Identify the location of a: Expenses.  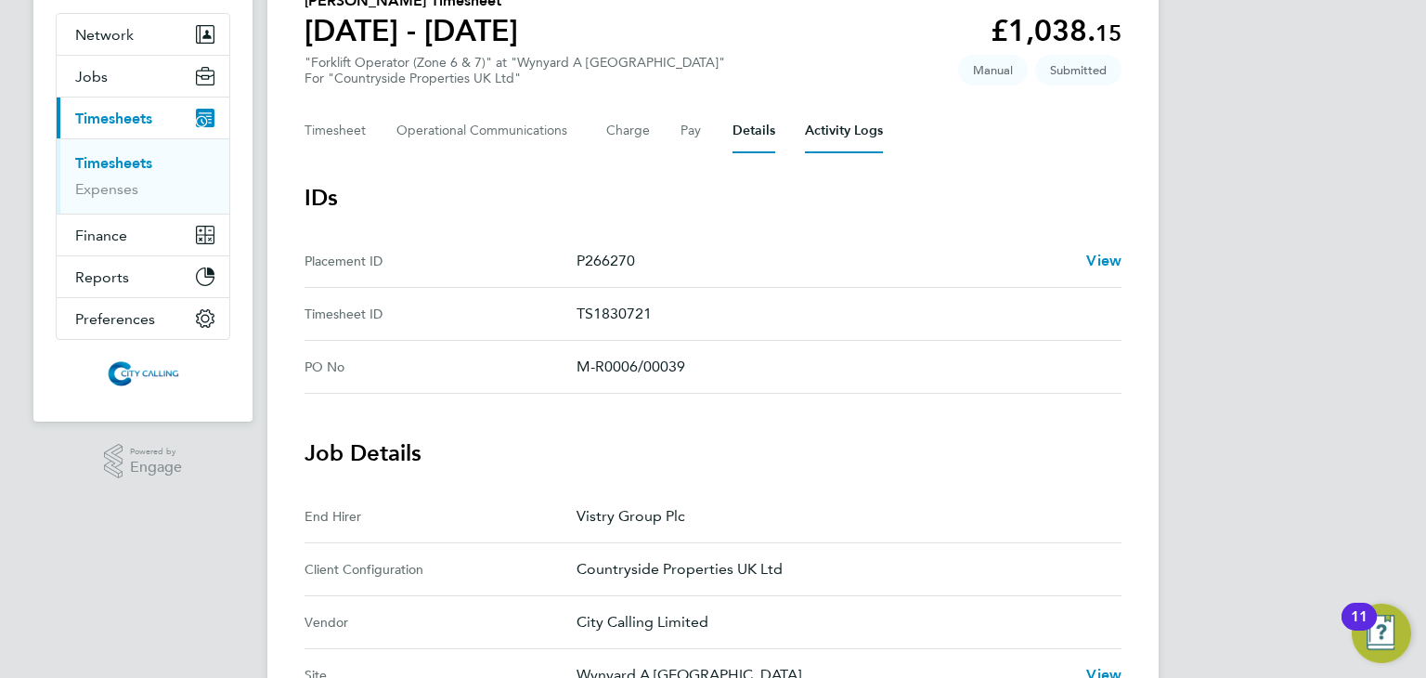
(107, 188).